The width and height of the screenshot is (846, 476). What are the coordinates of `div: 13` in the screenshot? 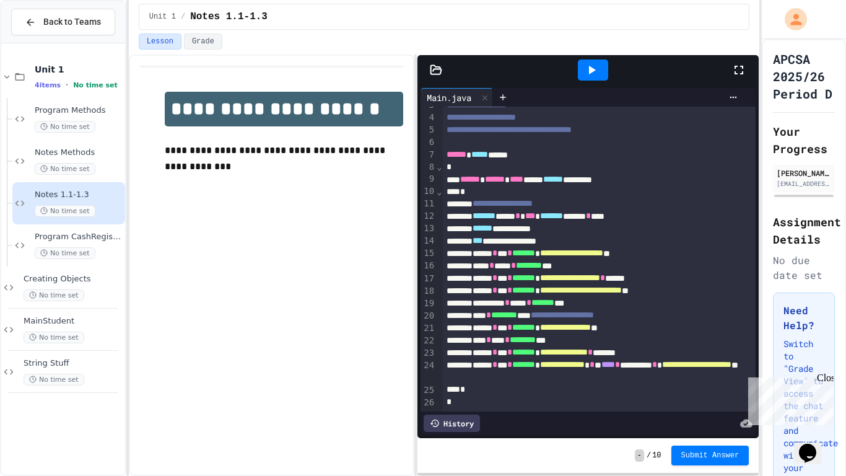 It's located at (428, 229).